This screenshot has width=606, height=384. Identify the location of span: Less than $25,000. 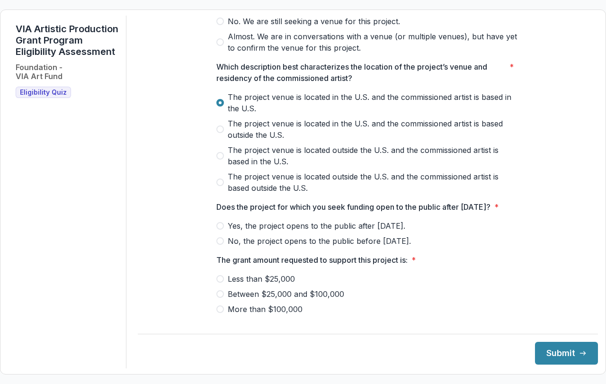
(261, 279).